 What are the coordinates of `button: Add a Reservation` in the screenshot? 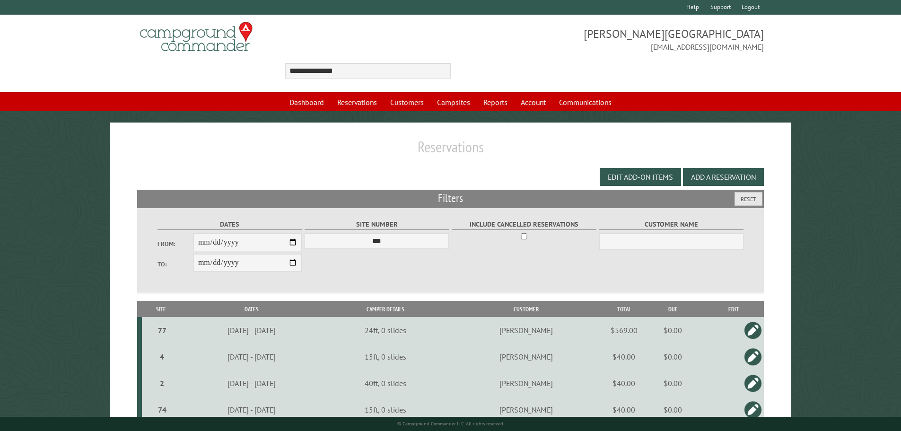 It's located at (723, 177).